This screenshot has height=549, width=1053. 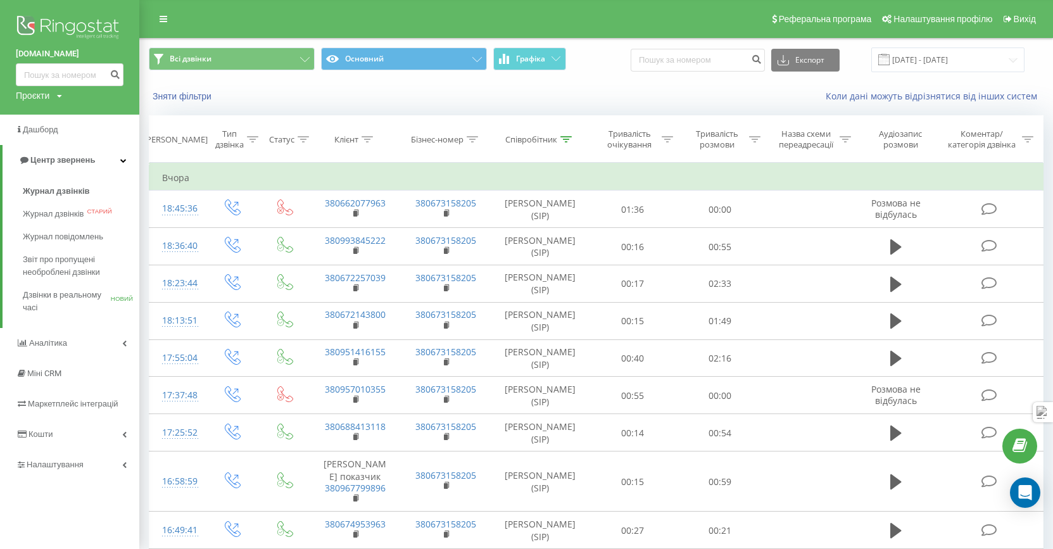 I want to click on font: Міні CRM, so click(x=44, y=373).